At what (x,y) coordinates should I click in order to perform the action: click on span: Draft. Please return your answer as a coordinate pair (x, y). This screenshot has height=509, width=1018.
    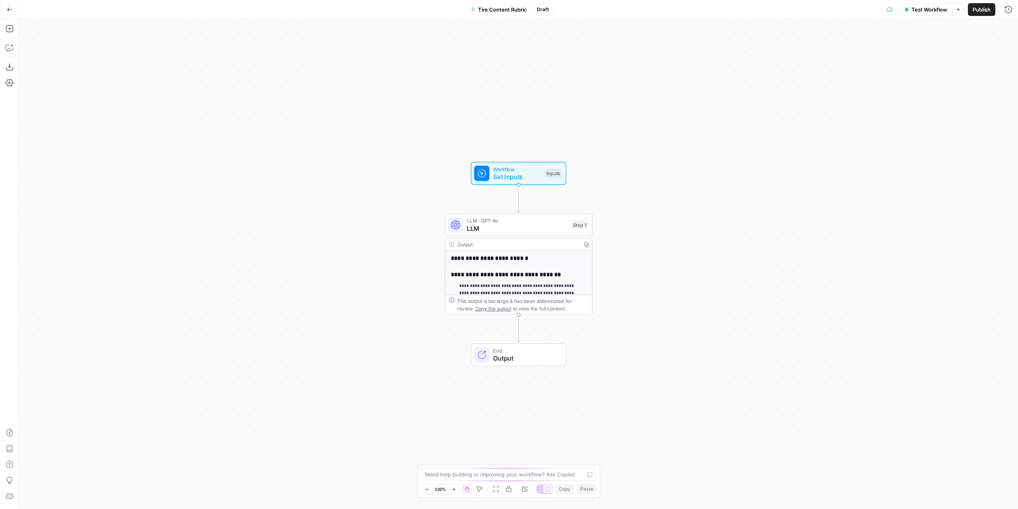
    Looking at the image, I should click on (543, 10).